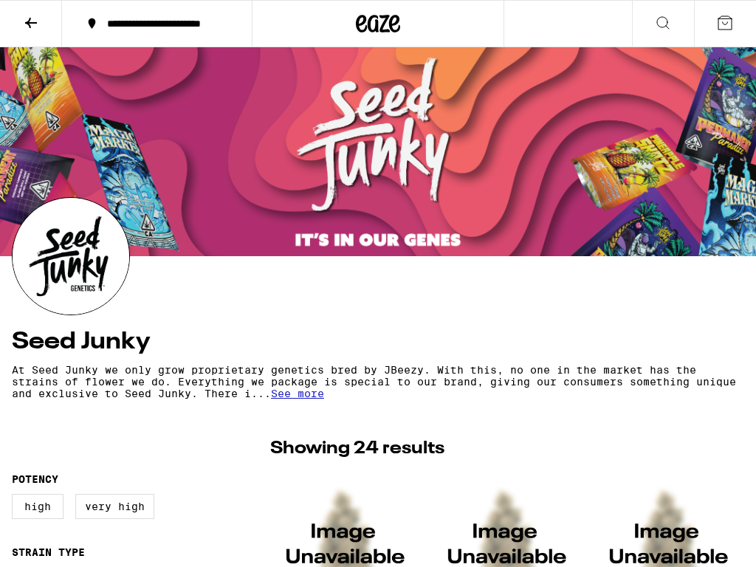 The height and width of the screenshot is (567, 756). I want to click on img: Seed Junky logo, so click(71, 256).